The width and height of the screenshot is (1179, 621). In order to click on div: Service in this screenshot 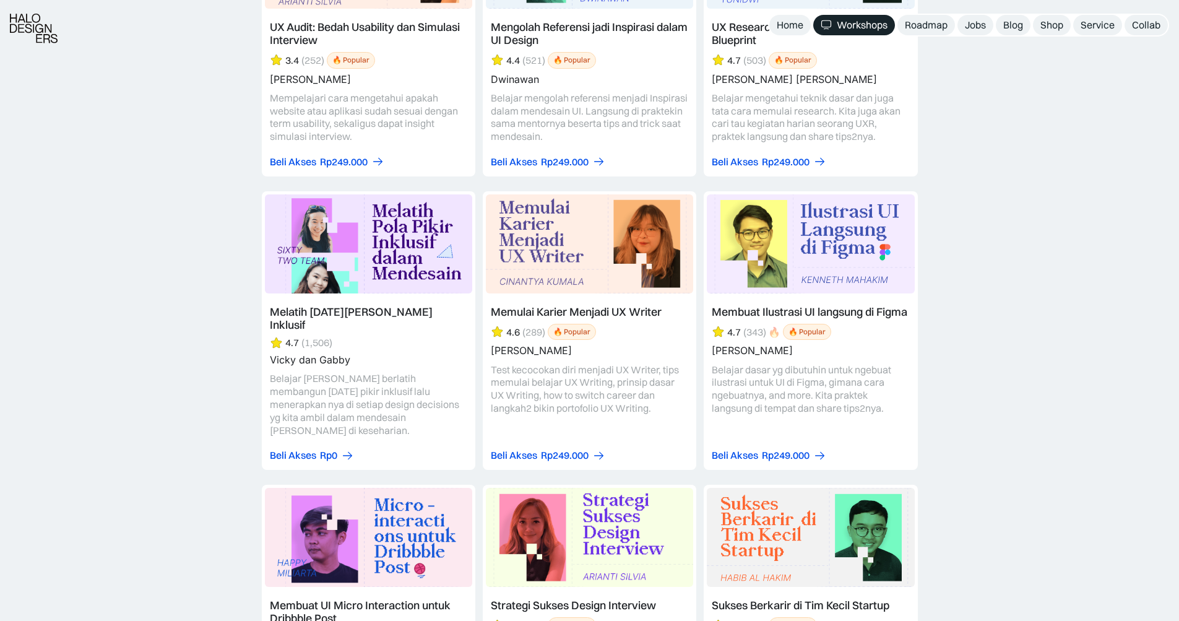, I will do `click(1097, 25)`.